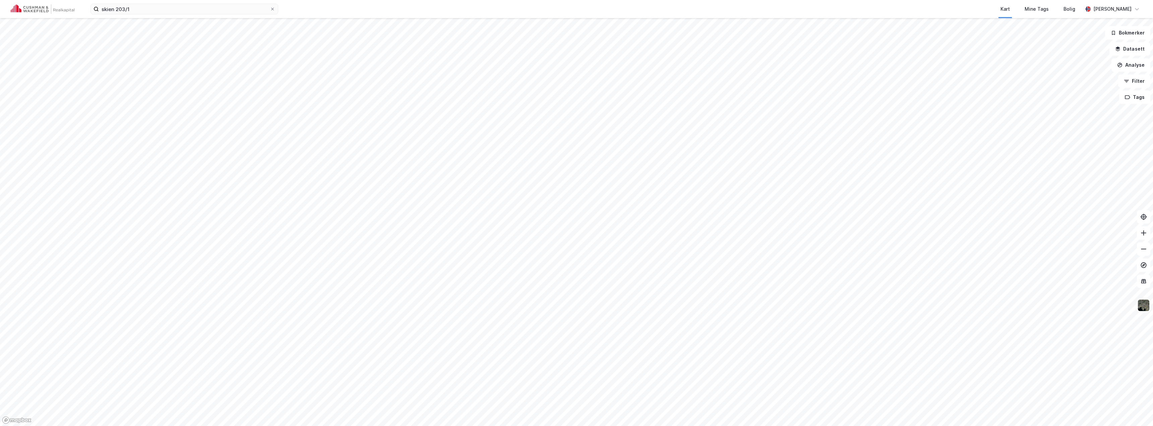  I want to click on div: Kontrollprogram for chat, so click(1136, 410).